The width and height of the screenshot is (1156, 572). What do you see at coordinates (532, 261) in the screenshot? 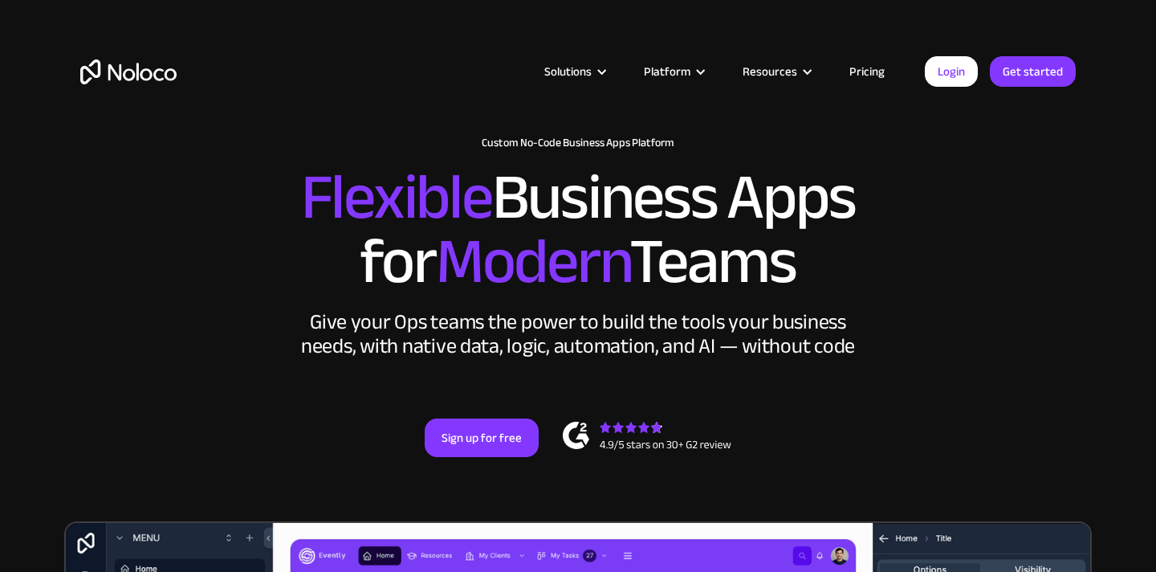
I see `span: Modern` at bounding box center [532, 261].